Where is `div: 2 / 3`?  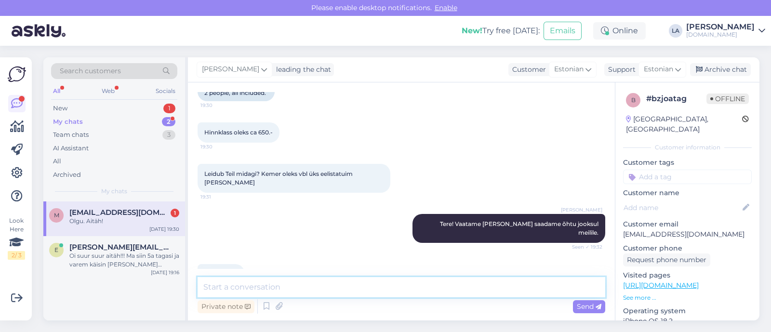 div: 2 / 3 is located at coordinates (16, 255).